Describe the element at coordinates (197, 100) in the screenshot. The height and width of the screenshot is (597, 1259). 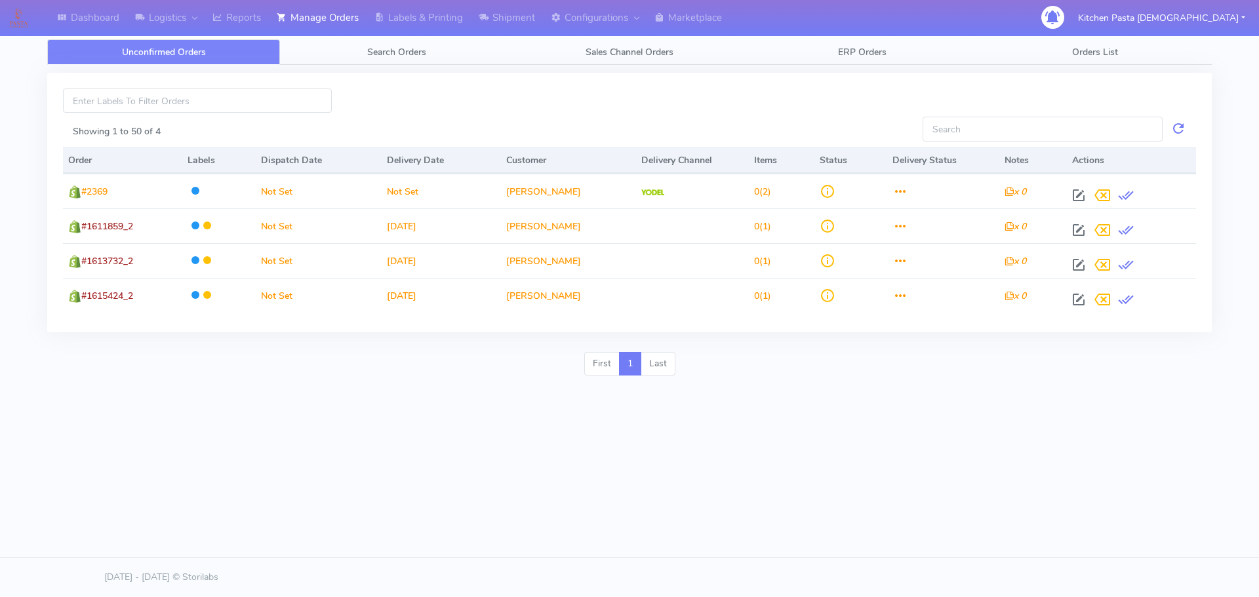
I see `input: Enter Labels To Filter Orders` at that location.